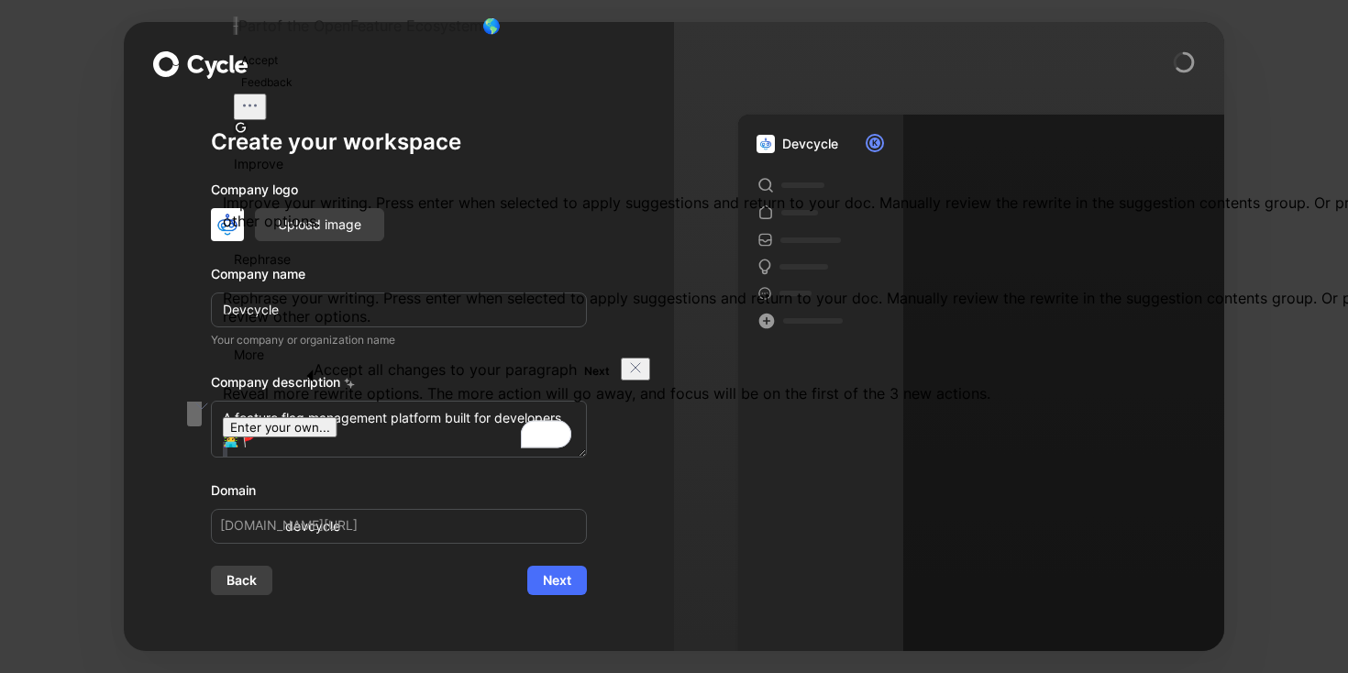 The width and height of the screenshot is (1348, 673). I want to click on p: Your company or organization name, so click(399, 340).